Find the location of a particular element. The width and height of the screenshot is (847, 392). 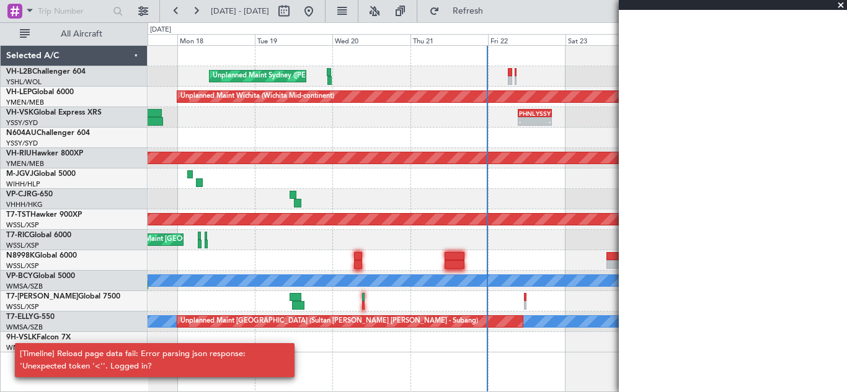

span: T7-ELLY is located at coordinates (20, 317).